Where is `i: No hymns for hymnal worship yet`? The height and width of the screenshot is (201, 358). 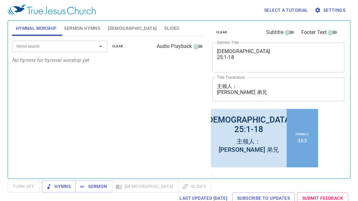
i: No hymns for hymnal worship yet is located at coordinates (50, 60).